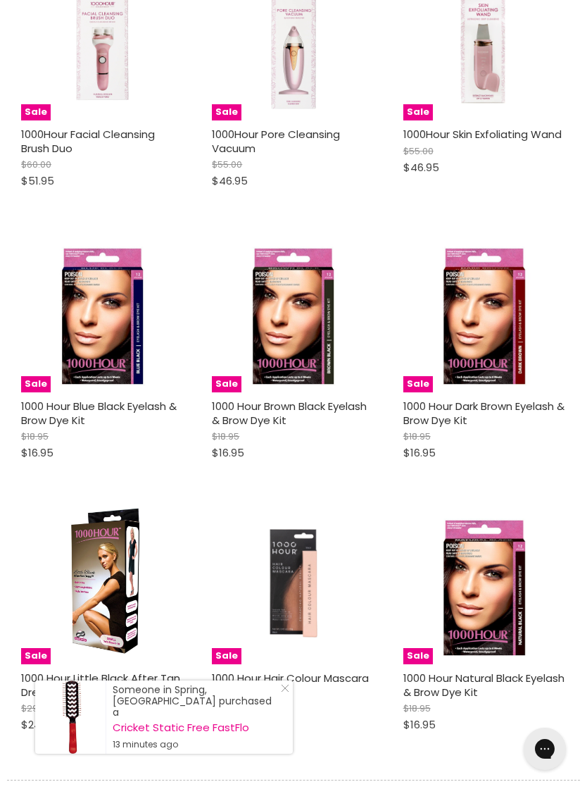 This screenshot has width=587, height=789. I want to click on span: $24.00, so click(38, 724).